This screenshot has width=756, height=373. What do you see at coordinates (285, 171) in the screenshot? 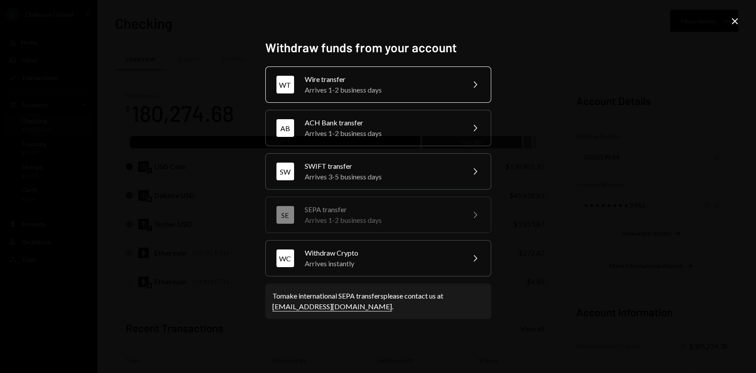
I see `div: SW` at bounding box center [285, 171].